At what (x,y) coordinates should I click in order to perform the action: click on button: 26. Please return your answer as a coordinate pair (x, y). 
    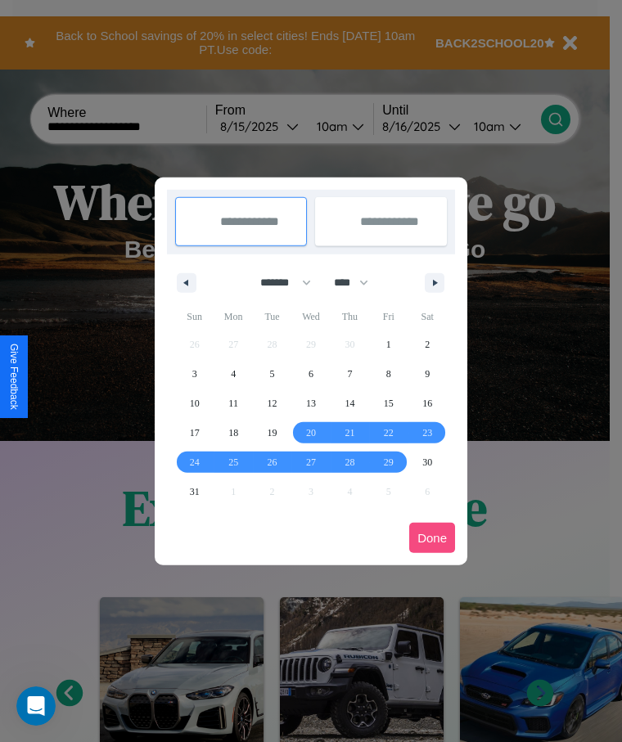
    Looking at the image, I should click on (272, 462).